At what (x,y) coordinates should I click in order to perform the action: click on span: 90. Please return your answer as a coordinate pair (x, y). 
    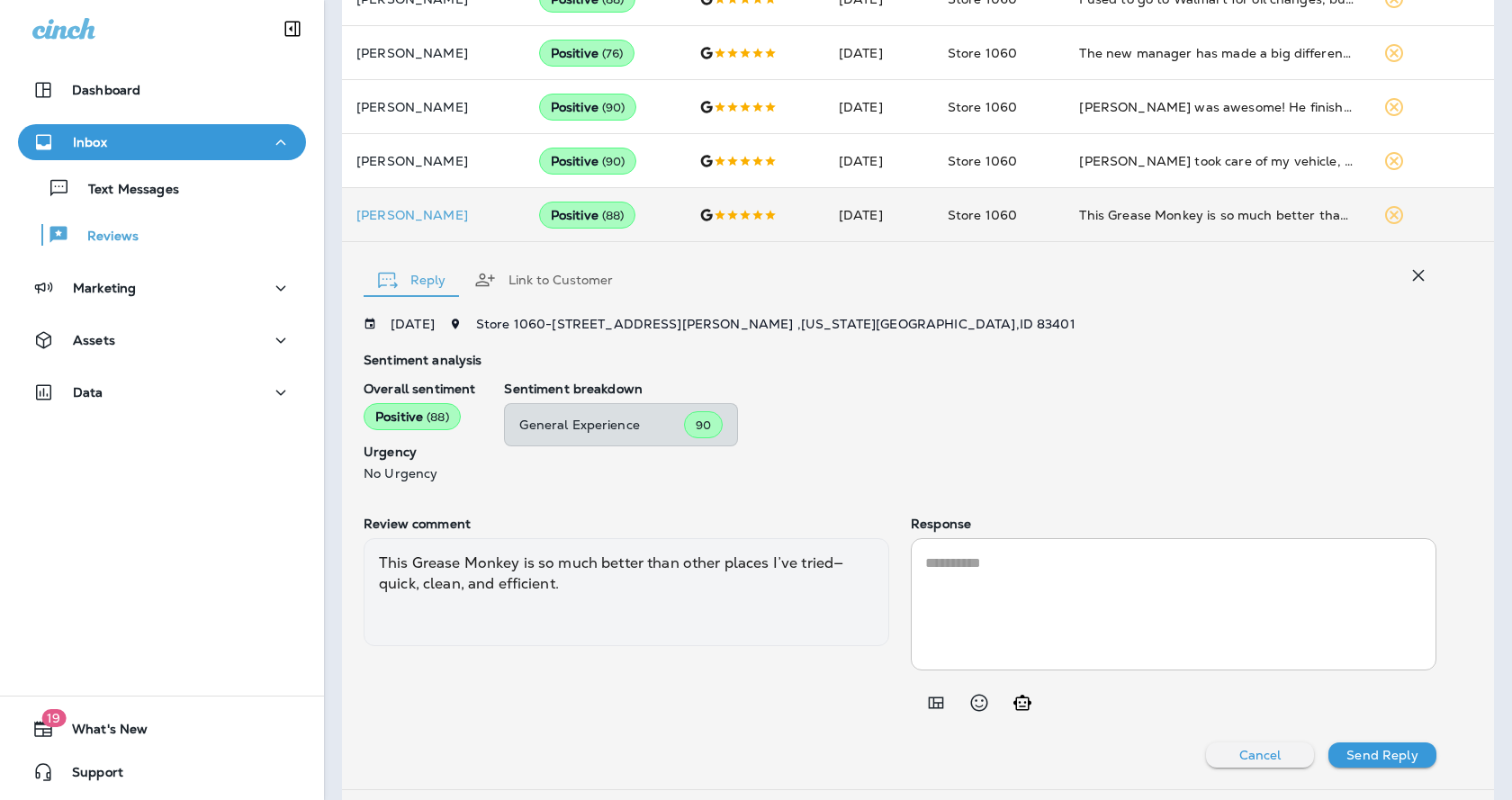
    Looking at the image, I should click on (703, 425).